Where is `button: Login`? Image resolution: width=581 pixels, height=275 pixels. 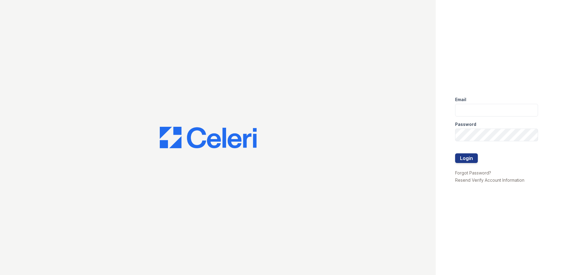
button: Login is located at coordinates (466, 158).